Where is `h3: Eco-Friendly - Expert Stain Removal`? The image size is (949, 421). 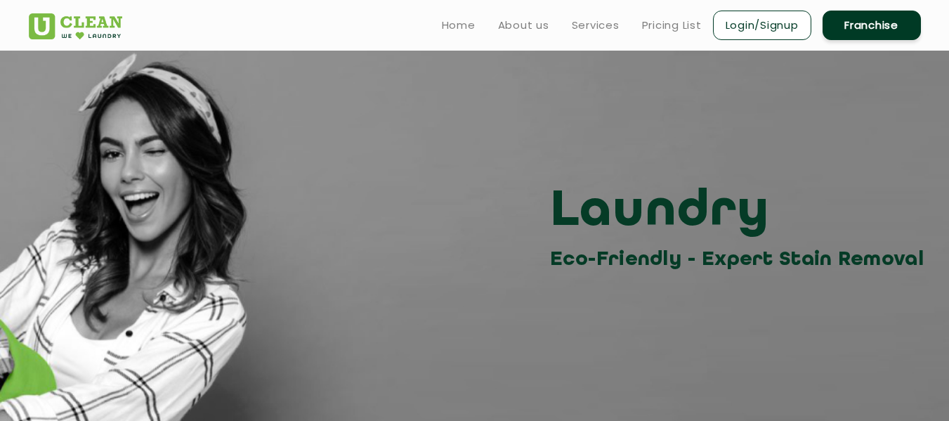
h3: Eco-Friendly - Expert Stain Removal is located at coordinates (741, 259).